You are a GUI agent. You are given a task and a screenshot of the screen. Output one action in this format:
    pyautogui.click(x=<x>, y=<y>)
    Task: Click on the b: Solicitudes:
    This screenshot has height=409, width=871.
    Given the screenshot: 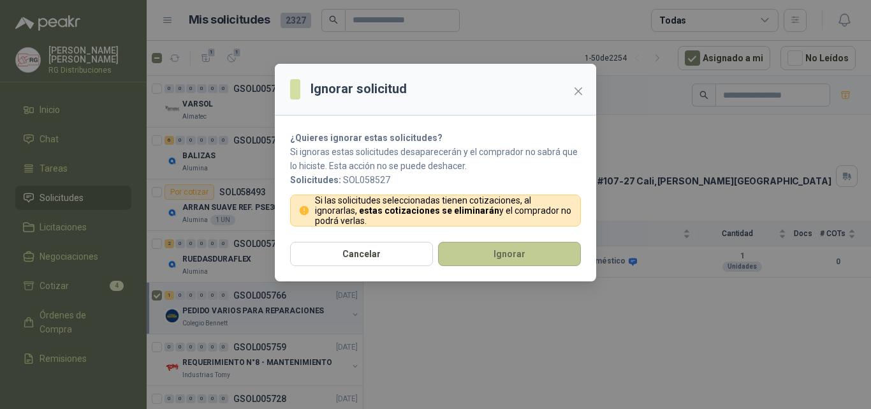 What is the action you would take?
    pyautogui.click(x=316, y=180)
    